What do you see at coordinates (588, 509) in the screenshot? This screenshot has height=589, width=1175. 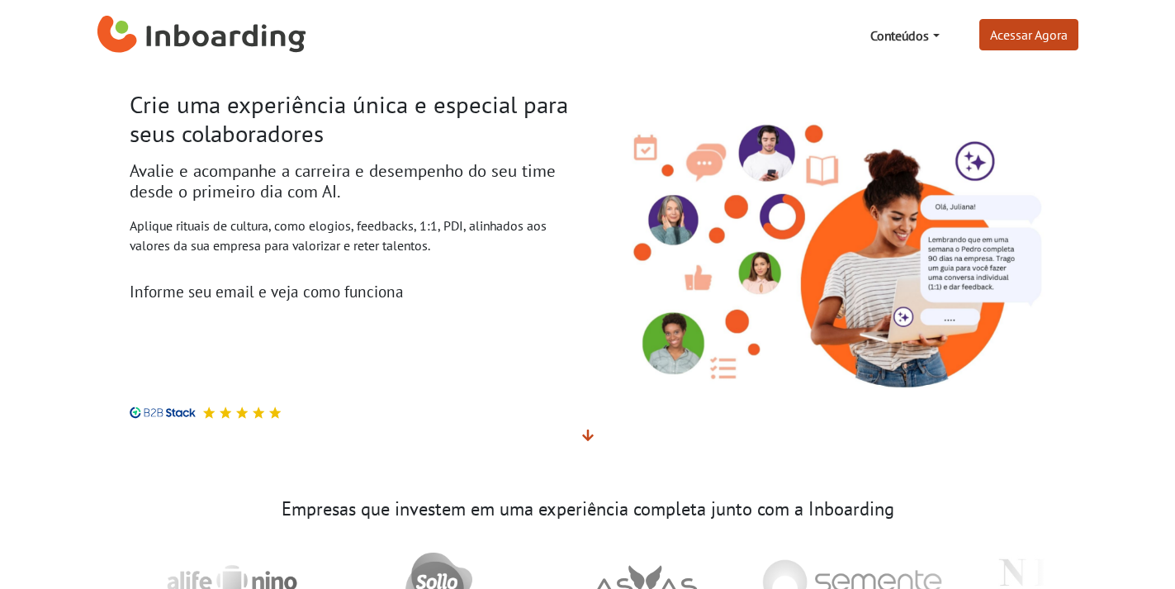 I see `h3: Empresas que investem em uma experiência completa junto com a Inboarding` at bounding box center [588, 509].